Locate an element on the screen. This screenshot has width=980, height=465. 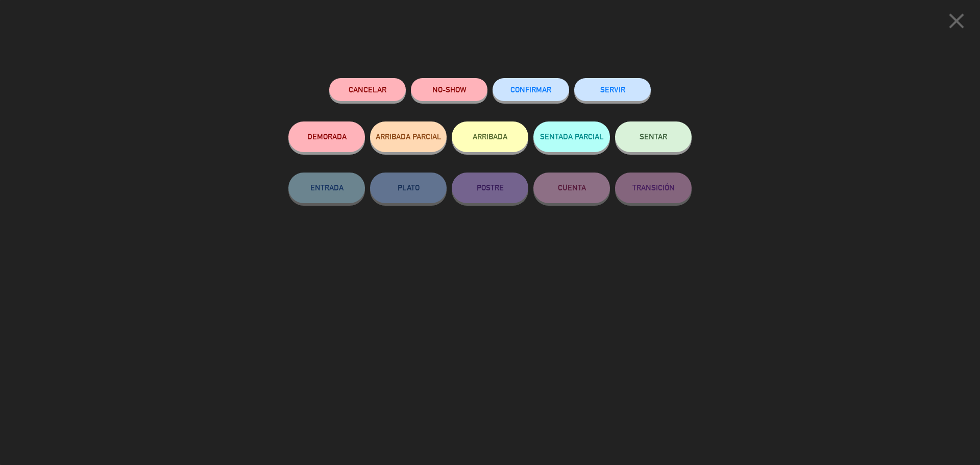
button: ARRIBADA is located at coordinates (490, 137).